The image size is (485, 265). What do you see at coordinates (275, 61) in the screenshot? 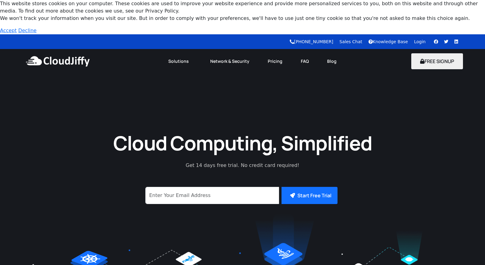
I see `a: Pricing` at bounding box center [275, 61].